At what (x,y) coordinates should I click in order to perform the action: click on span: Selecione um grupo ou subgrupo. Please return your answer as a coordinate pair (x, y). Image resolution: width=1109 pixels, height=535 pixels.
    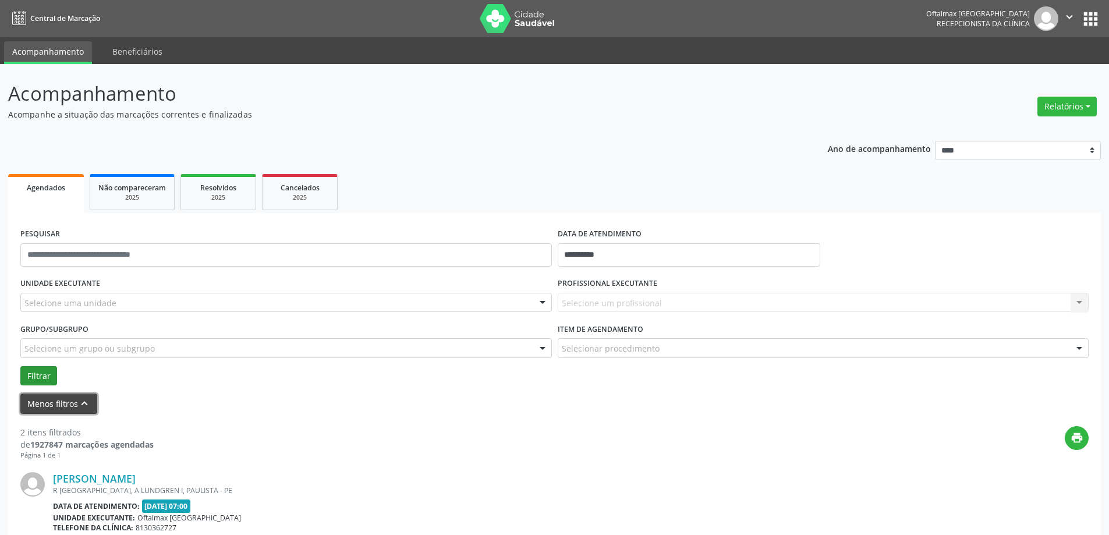
    Looking at the image, I should click on (90, 348).